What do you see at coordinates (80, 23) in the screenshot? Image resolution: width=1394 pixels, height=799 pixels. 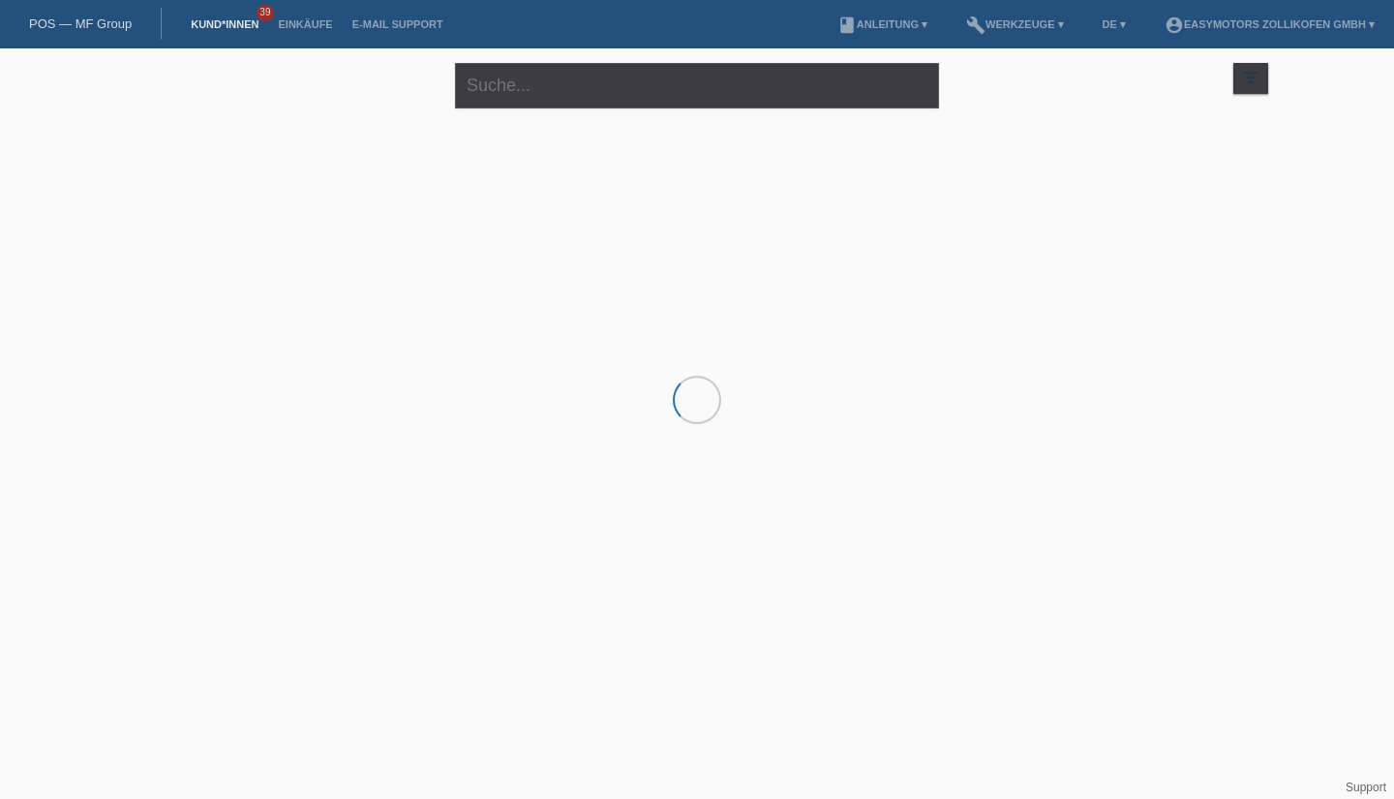 I see `a: POS — MF Group` at bounding box center [80, 23].